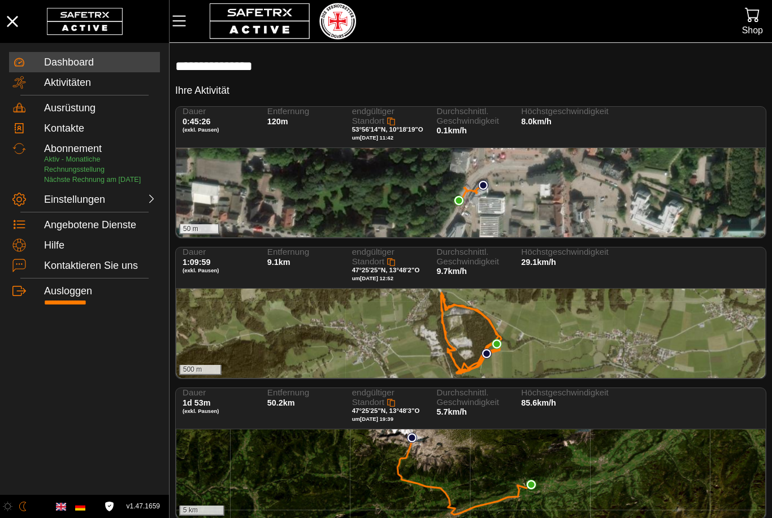  What do you see at coordinates (386, 411) in the screenshot?
I see `span: 47°25'25"N, 13°48'3"O` at bounding box center [386, 411].